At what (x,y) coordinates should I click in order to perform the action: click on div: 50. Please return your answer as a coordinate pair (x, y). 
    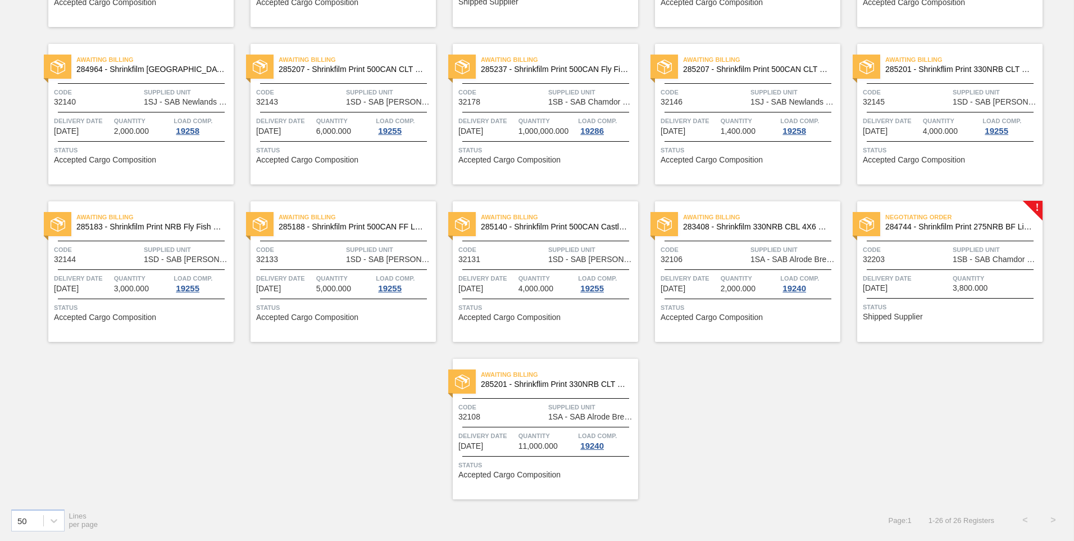
    Looking at the image, I should click on (22, 520).